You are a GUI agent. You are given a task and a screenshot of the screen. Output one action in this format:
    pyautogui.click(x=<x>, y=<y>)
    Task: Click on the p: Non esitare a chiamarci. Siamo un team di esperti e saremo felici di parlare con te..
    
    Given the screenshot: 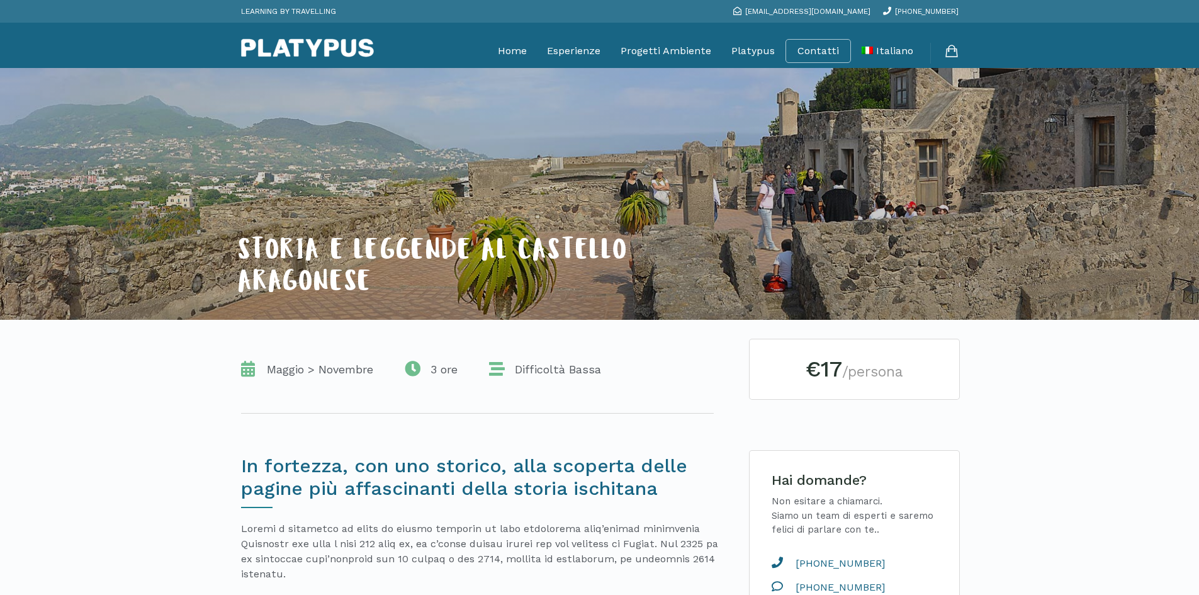 What is the action you would take?
    pyautogui.click(x=854, y=516)
    